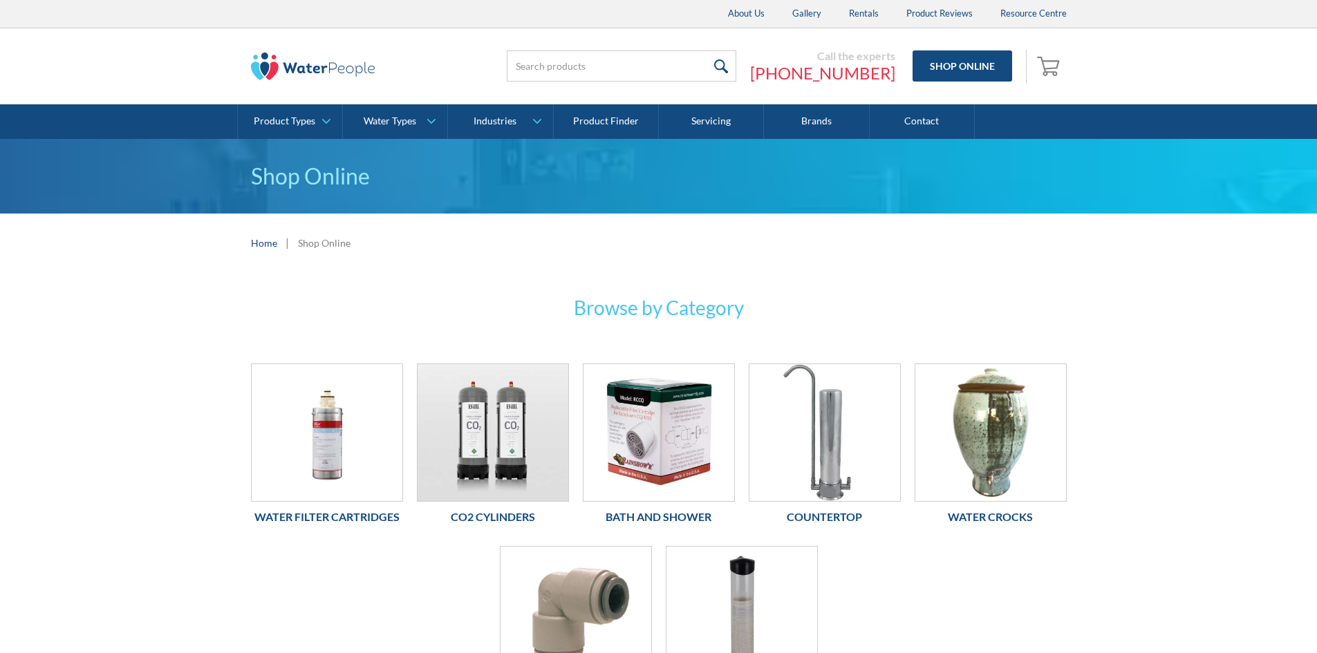 The height and width of the screenshot is (653, 1317). Describe the element at coordinates (991, 448) in the screenshot. I see `a: Water CrocksWater Crocks` at that location.